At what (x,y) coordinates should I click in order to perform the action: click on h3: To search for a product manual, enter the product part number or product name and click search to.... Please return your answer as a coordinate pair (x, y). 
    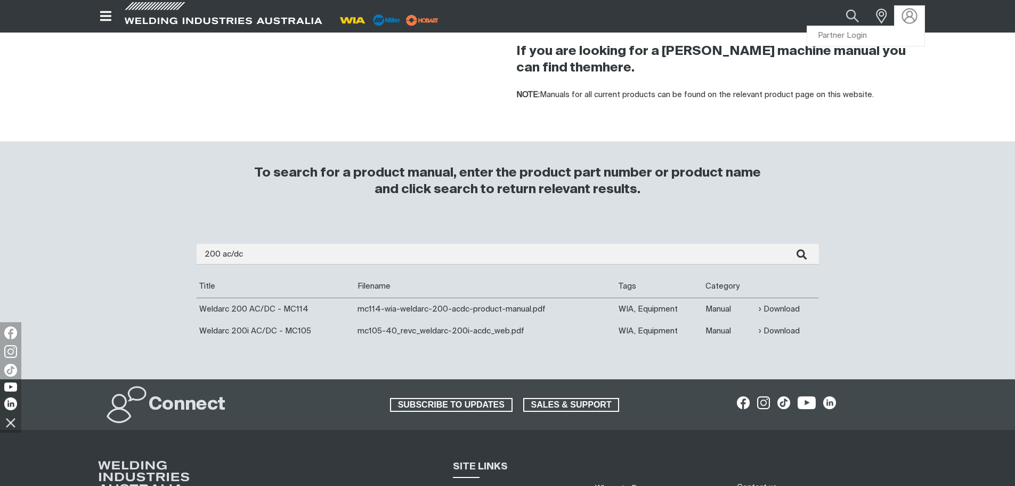
    Looking at the image, I should click on (508, 181).